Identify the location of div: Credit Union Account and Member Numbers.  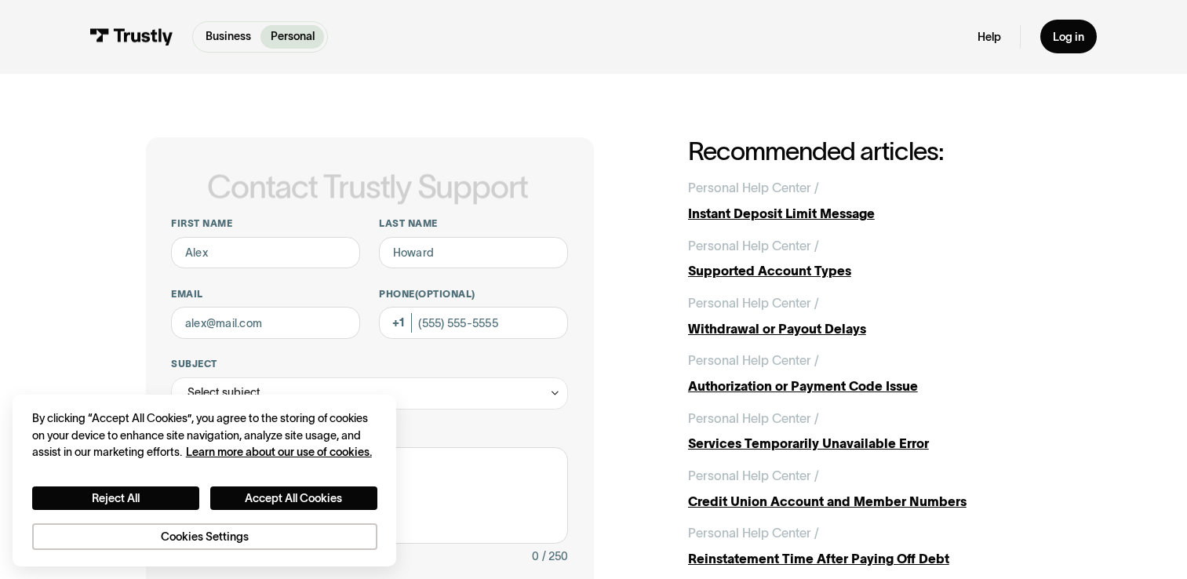
(865, 501).